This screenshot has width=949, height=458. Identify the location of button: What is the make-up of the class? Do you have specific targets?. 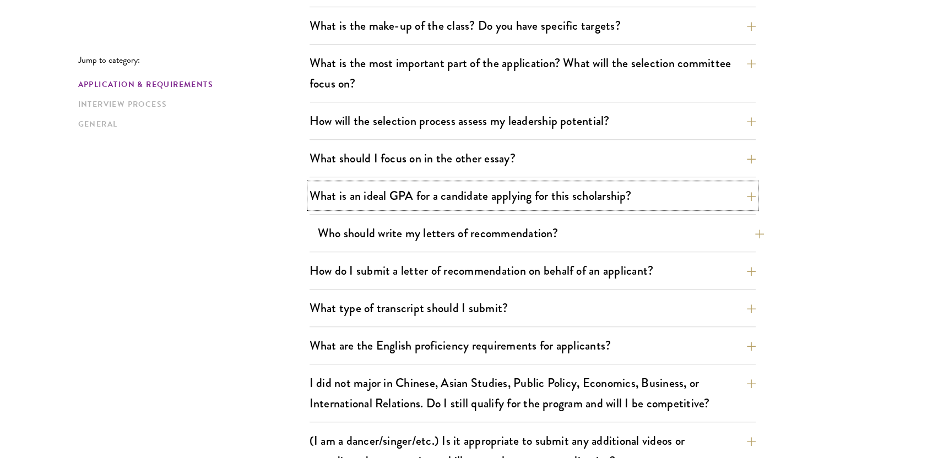
(532, 25).